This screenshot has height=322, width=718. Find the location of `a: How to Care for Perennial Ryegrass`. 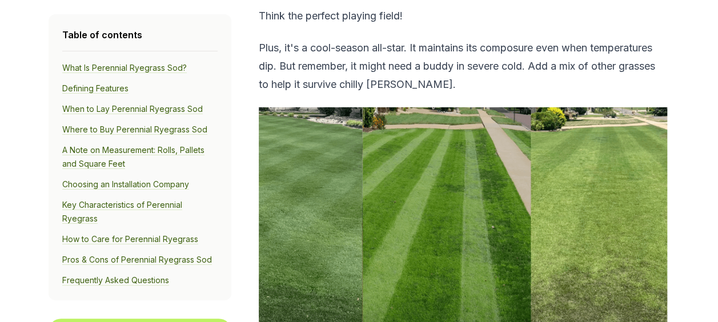

a: How to Care for Perennial Ryegrass is located at coordinates (130, 239).